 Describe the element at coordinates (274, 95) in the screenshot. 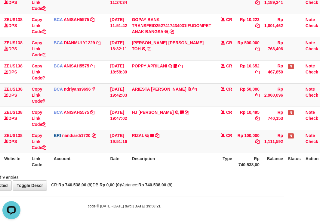

I see `td: Rp 2,960,096` at that location.